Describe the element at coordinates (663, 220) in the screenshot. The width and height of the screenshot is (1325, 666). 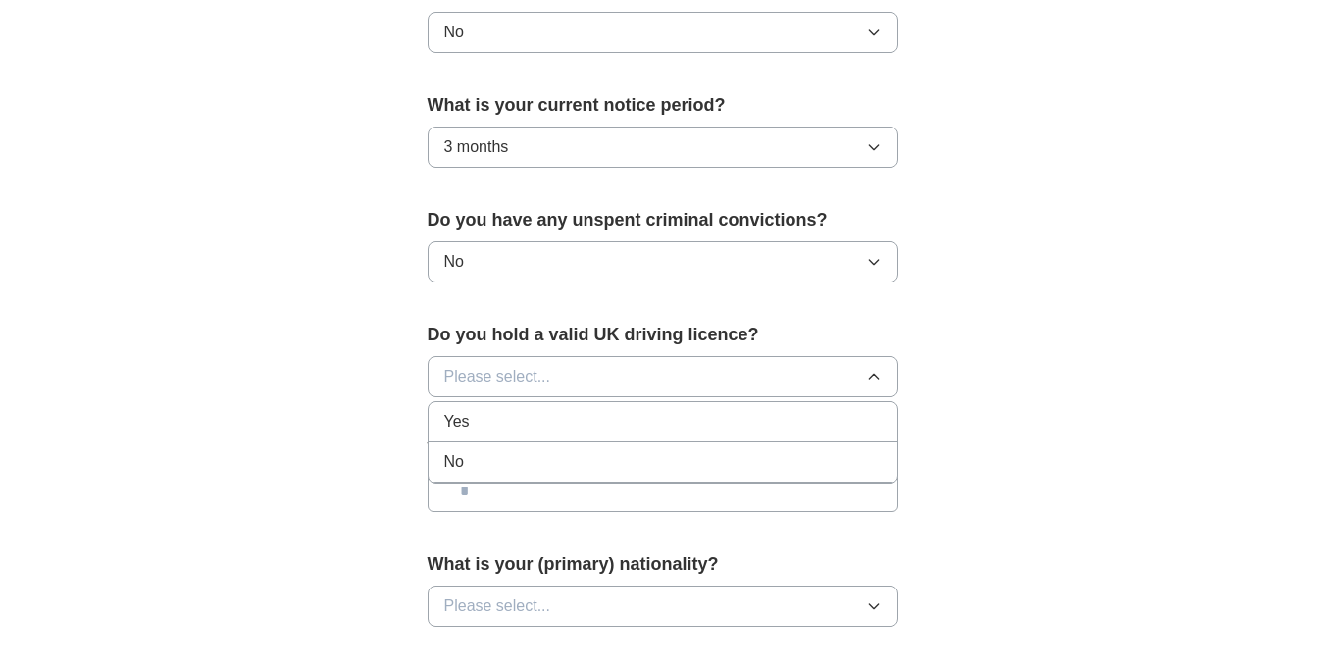
I see `label: Do you have any unspent criminal convictions?` at that location.